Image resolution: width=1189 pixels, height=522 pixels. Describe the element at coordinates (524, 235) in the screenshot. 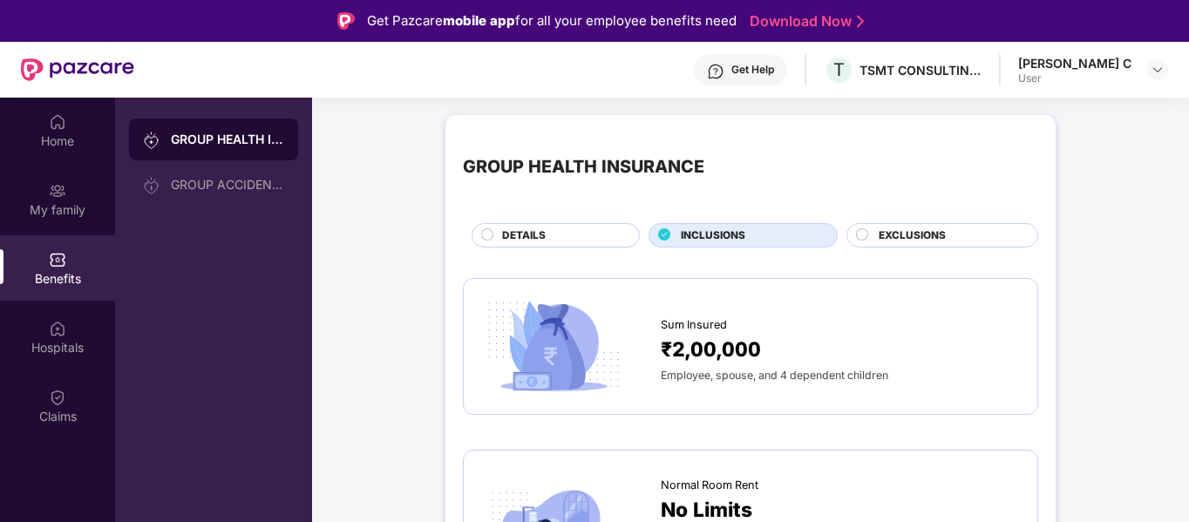

I see `span: DETAILS` at that location.